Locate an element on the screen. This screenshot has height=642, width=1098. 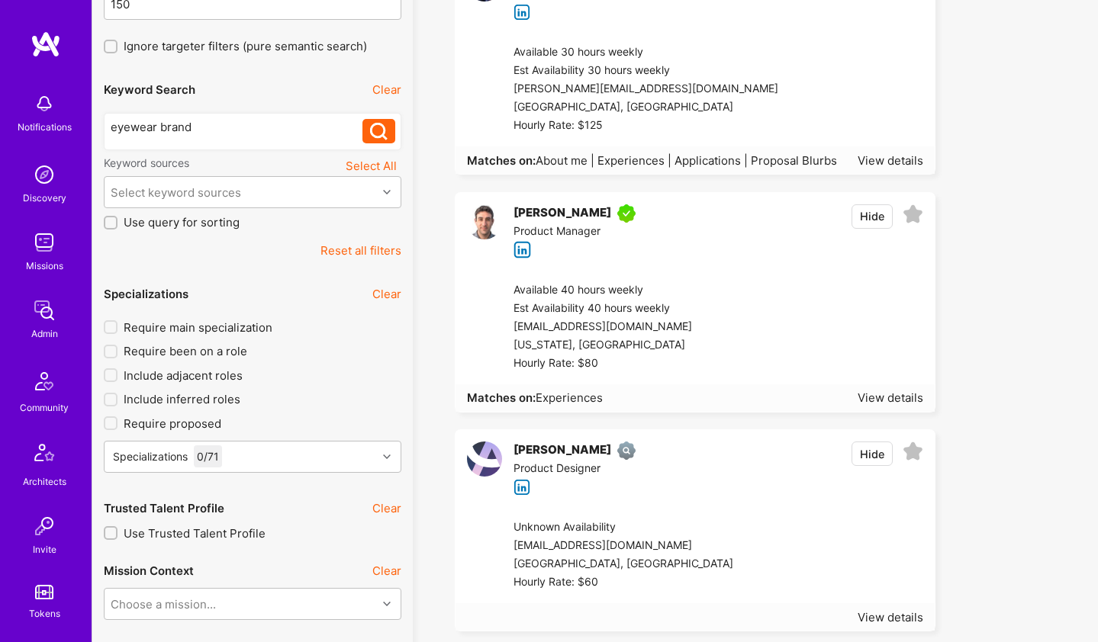
span: Ignore targeter filters (pure semantic search) is located at coordinates (245, 46).